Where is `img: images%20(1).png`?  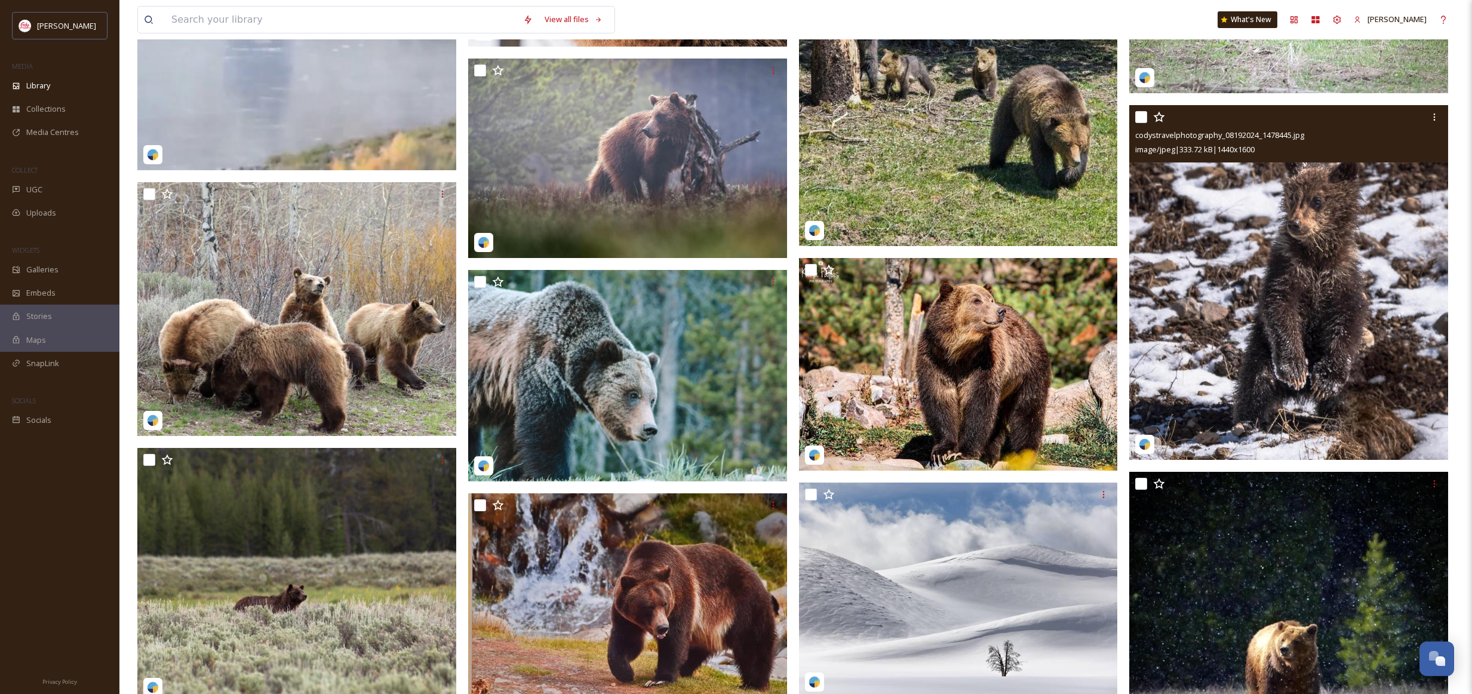 img: images%20(1).png is located at coordinates (25, 26).